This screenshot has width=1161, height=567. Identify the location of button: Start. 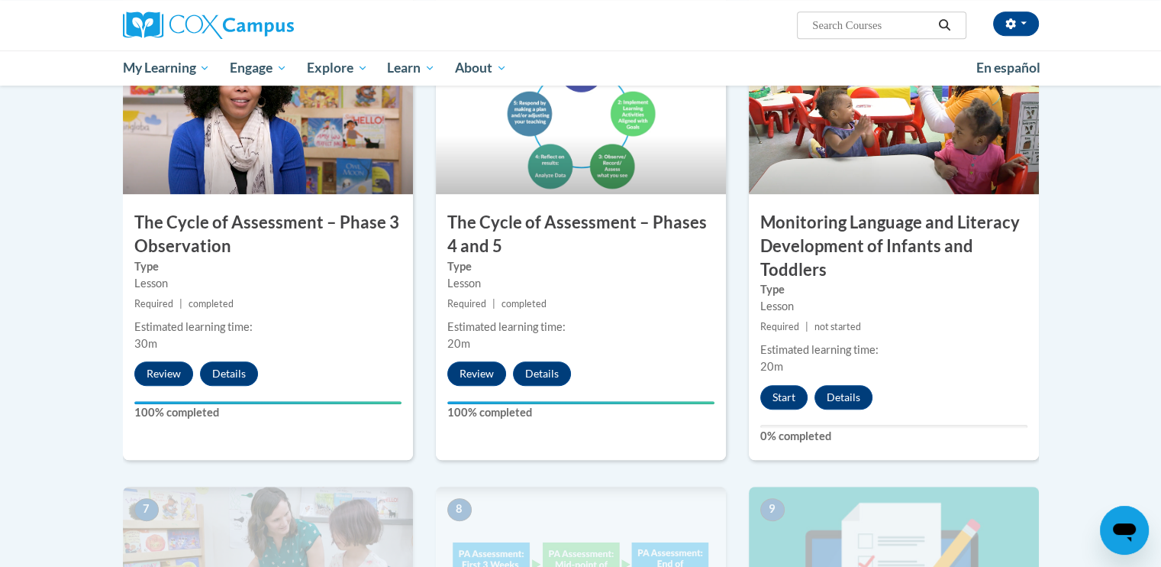
(784, 397).